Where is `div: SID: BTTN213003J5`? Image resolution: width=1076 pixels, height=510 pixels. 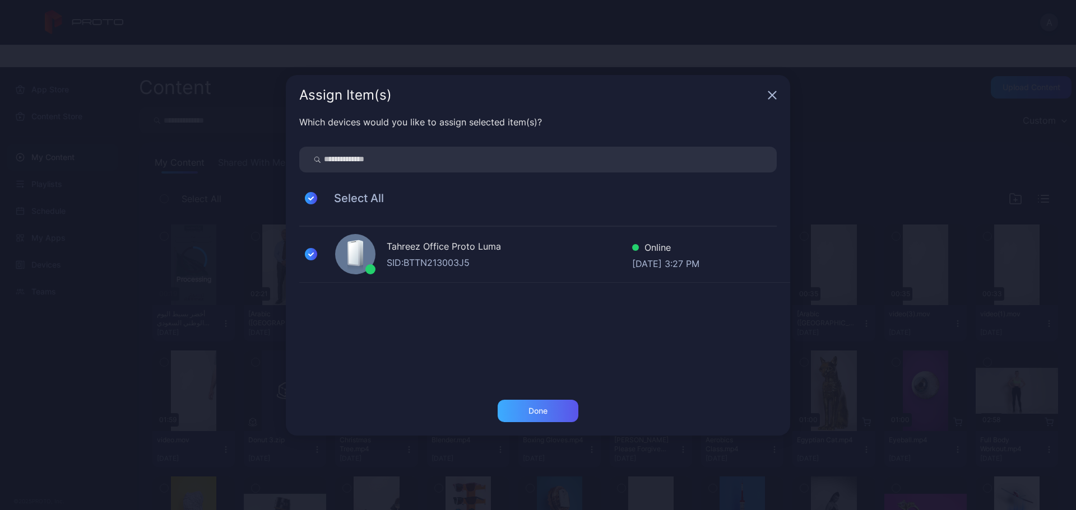 div: SID: BTTN213003J5 is located at coordinates (509, 263).